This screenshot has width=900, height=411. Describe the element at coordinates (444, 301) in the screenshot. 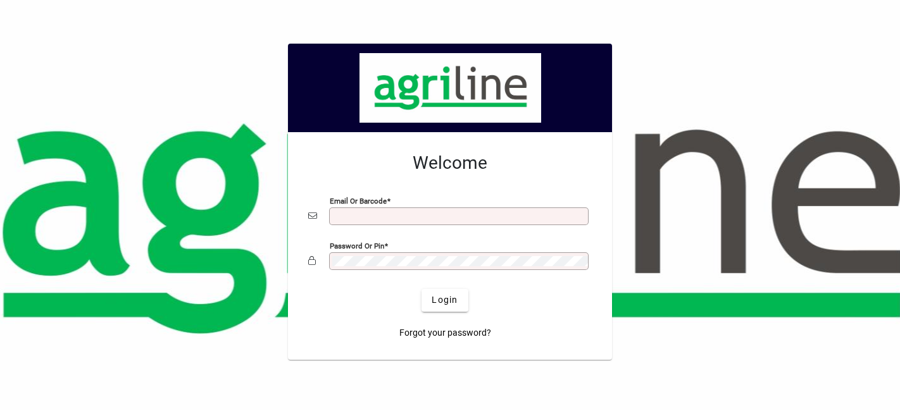

I see `button: Login` at that location.